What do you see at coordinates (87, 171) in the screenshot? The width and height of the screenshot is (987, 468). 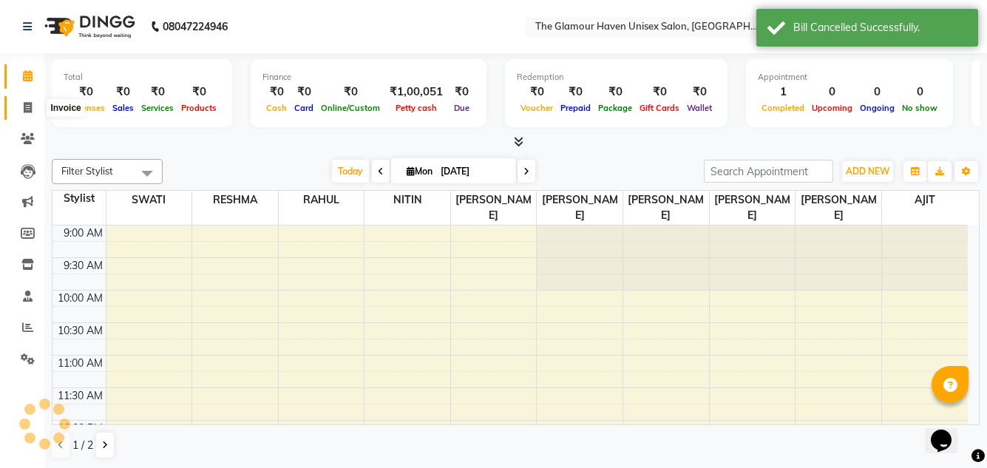 I see `span: Filter Stylist` at bounding box center [87, 171].